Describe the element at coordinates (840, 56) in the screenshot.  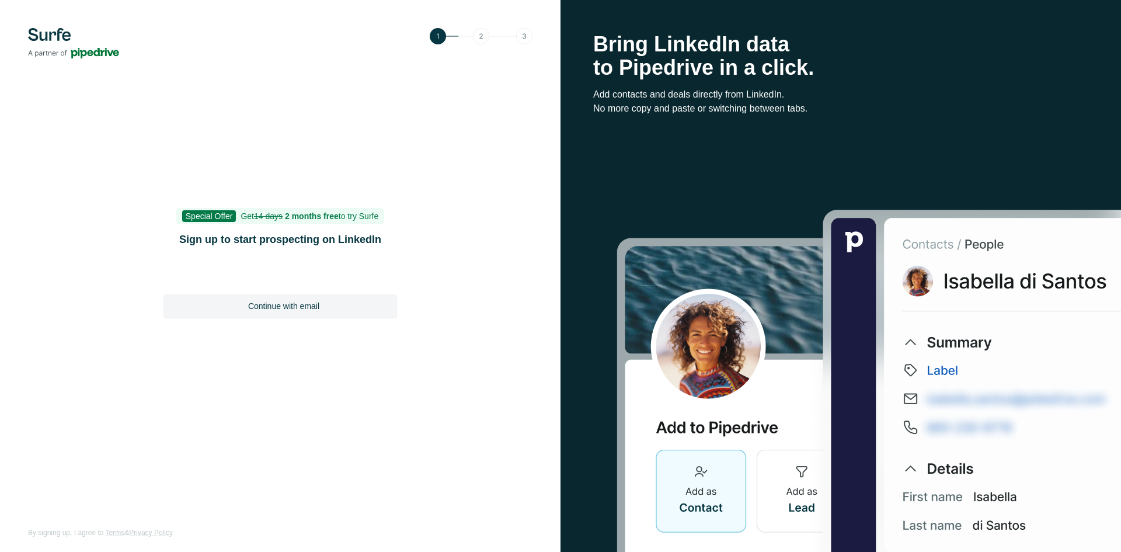
I see `h1: Bring LinkedIn data to Pipedrive in a click.` at that location.